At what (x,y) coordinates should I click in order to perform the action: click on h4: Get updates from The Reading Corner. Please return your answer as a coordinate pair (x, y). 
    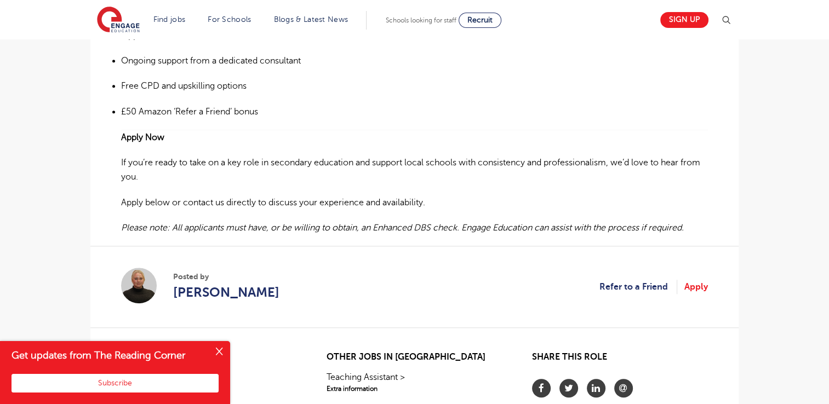
    Looking at the image, I should click on (109, 355).